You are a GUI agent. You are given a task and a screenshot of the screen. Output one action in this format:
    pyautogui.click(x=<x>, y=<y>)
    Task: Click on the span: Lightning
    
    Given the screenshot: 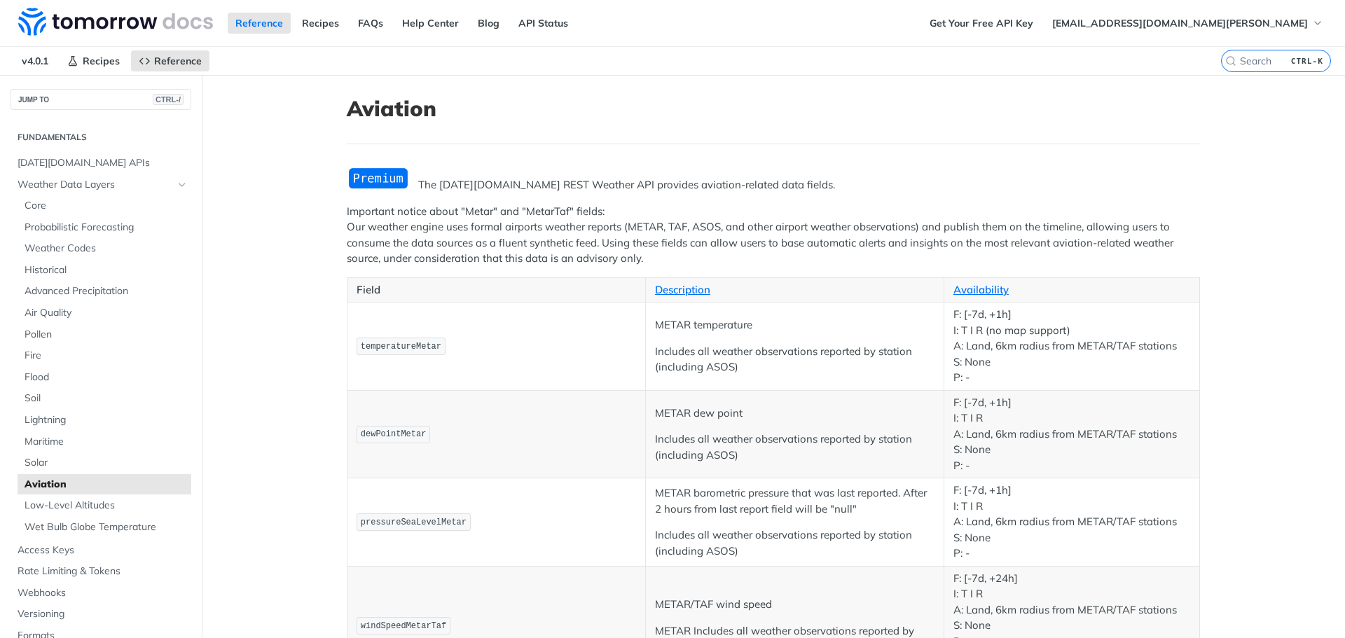 What is the action you would take?
    pyautogui.click(x=106, y=420)
    